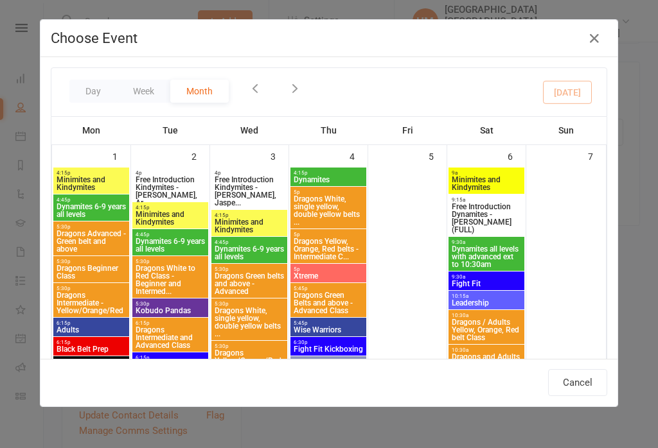 This screenshot has width=658, height=448. I want to click on div: 1, so click(121, 155).